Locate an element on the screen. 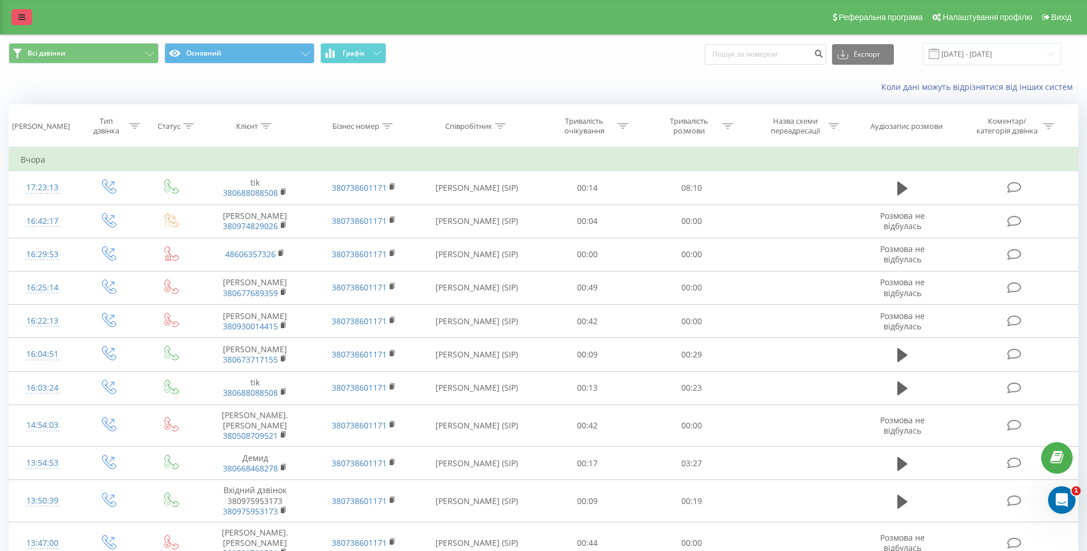 Image resolution: width=1087 pixels, height=551 pixels. div: 16:42:17 is located at coordinates (42, 221).